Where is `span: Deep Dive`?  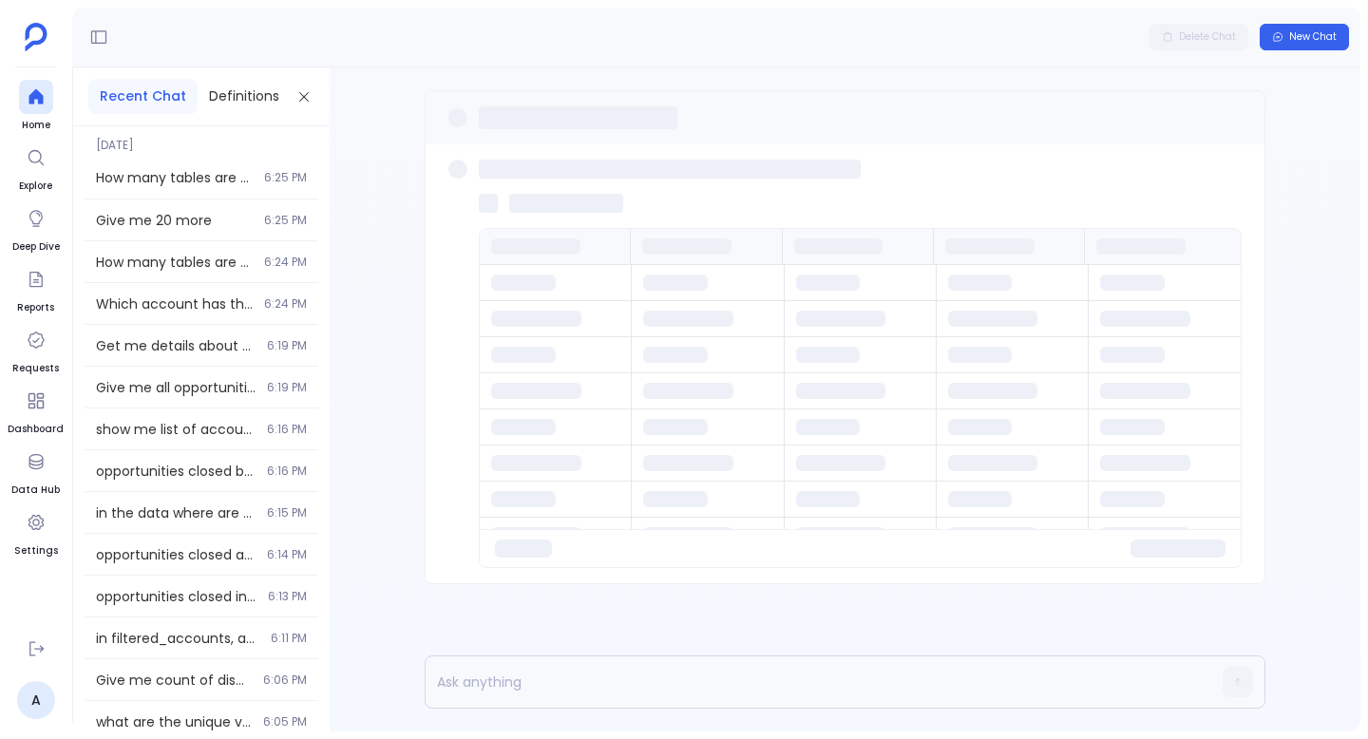 span: Deep Dive is located at coordinates (36, 247).